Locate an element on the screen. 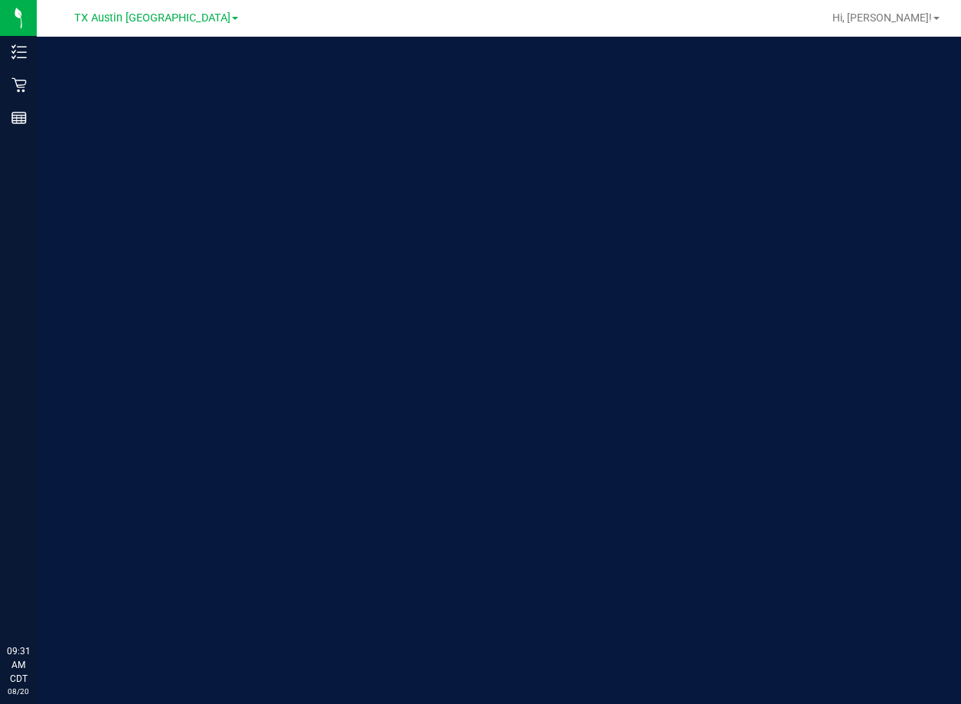 The image size is (961, 704). inline-svg: Reports is located at coordinates (19, 118).